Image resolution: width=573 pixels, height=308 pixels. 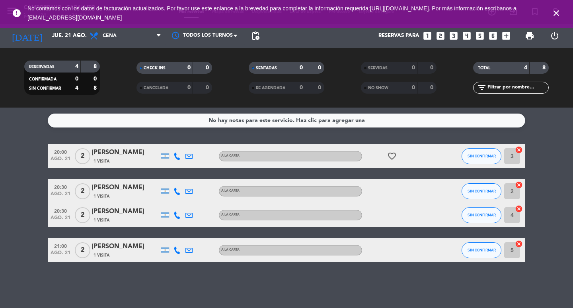 I want to click on i: add_box, so click(x=506, y=36).